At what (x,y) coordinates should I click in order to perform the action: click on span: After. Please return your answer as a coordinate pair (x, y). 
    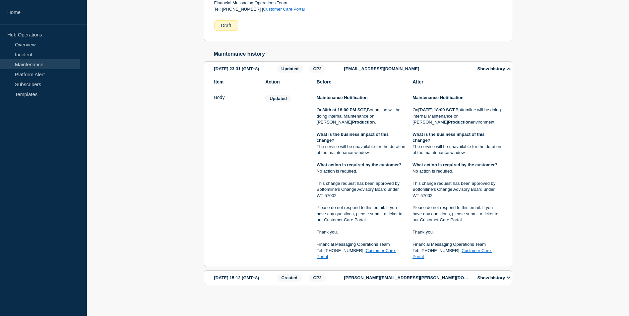
    Looking at the image, I should click on (457, 82).